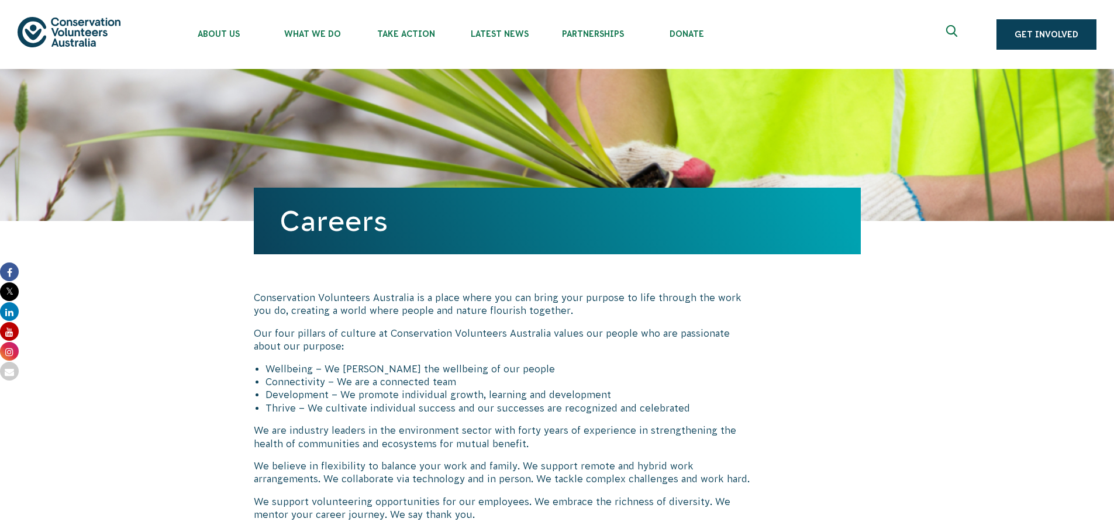  What do you see at coordinates (1046, 35) in the screenshot?
I see `a: Get Involved` at bounding box center [1046, 35].